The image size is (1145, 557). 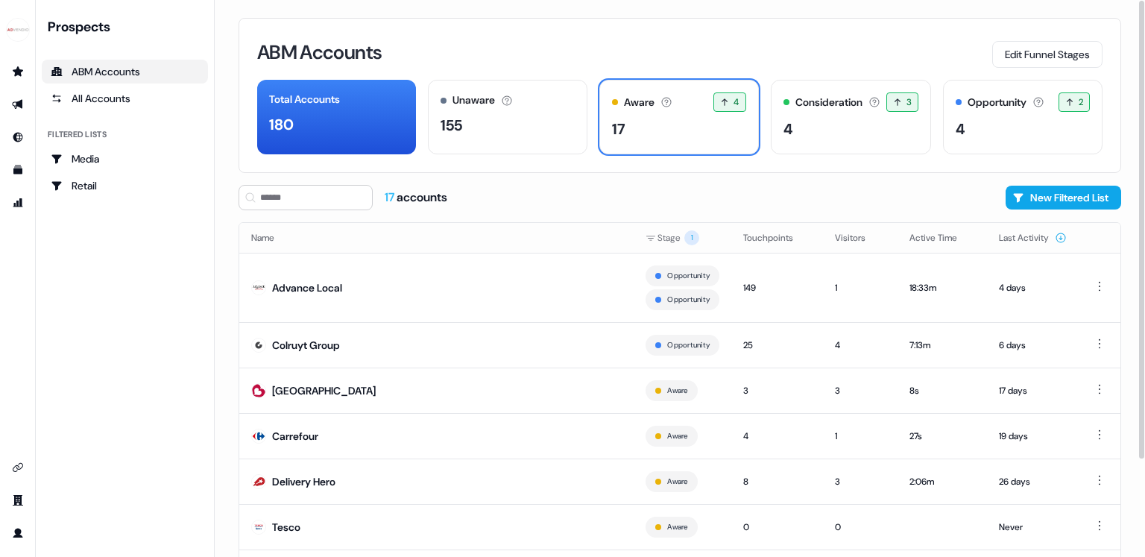 I want to click on div: 6 days, so click(x=1032, y=345).